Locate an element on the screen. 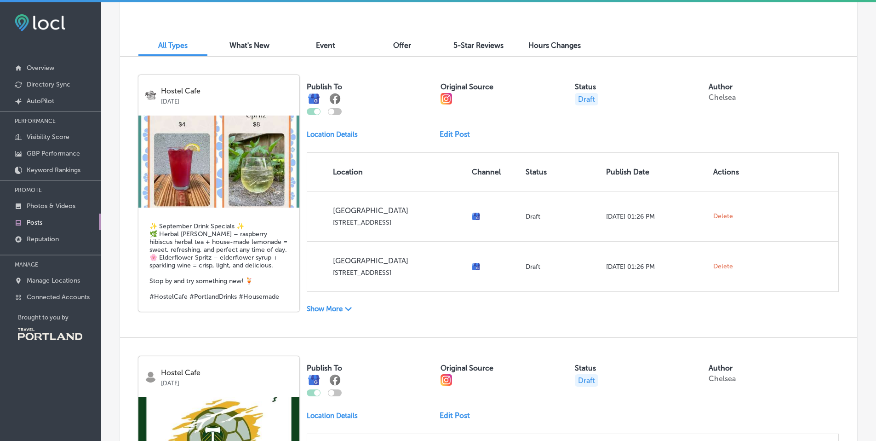 The image size is (876, 441). span: What's New is located at coordinates (249, 45).